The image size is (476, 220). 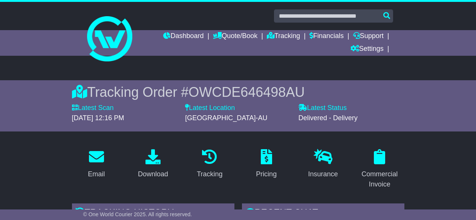 What do you see at coordinates (235, 37) in the screenshot?
I see `a: Quote/Book` at bounding box center [235, 37].